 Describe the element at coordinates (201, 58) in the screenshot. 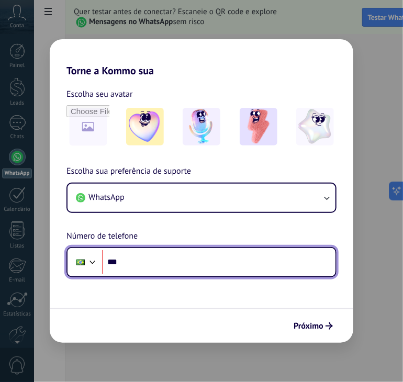

I see `h2: Torne a Kommo sua` at that location.